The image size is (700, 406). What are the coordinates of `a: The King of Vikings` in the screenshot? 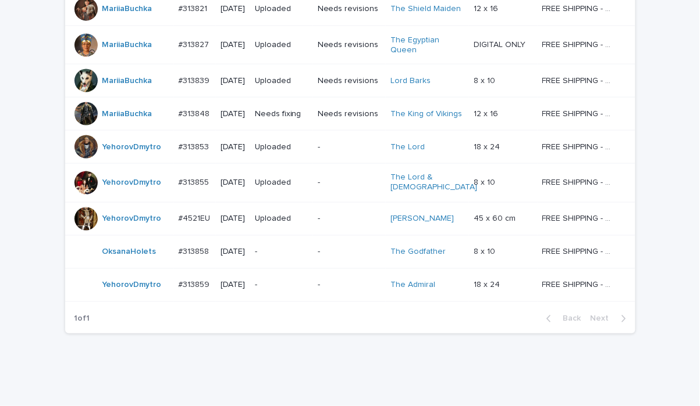 It's located at (426, 114).